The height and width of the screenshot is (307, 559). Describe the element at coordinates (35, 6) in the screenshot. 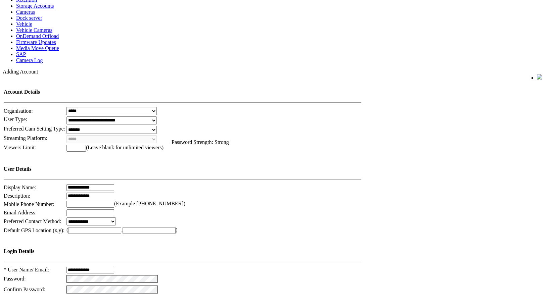

I see `a: Storage Accounts` at that location.